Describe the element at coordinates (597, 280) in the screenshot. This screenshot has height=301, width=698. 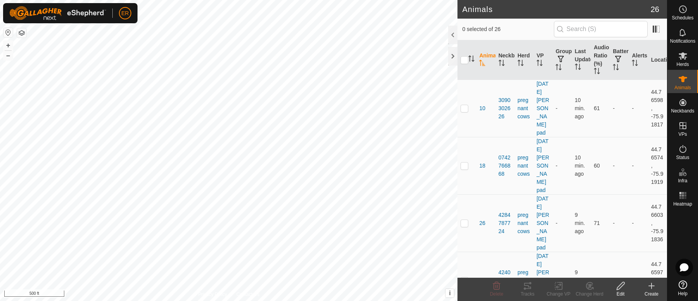
I see `span: 59` at that location.